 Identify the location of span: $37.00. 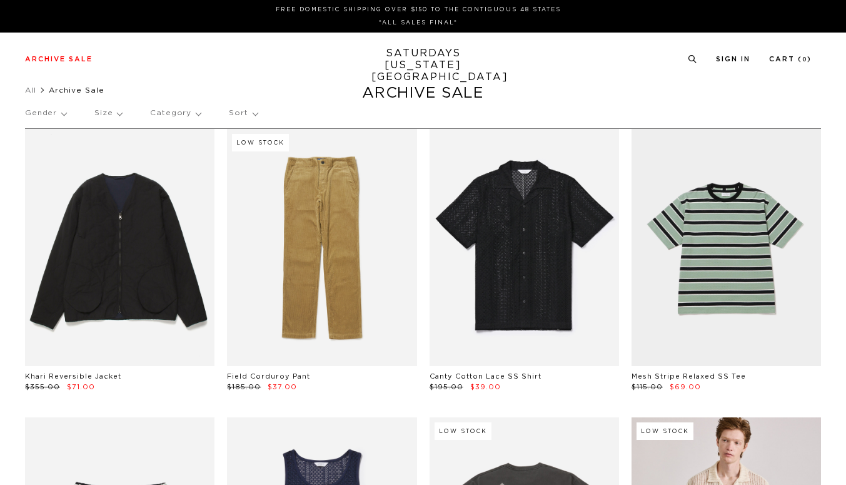
(282, 386).